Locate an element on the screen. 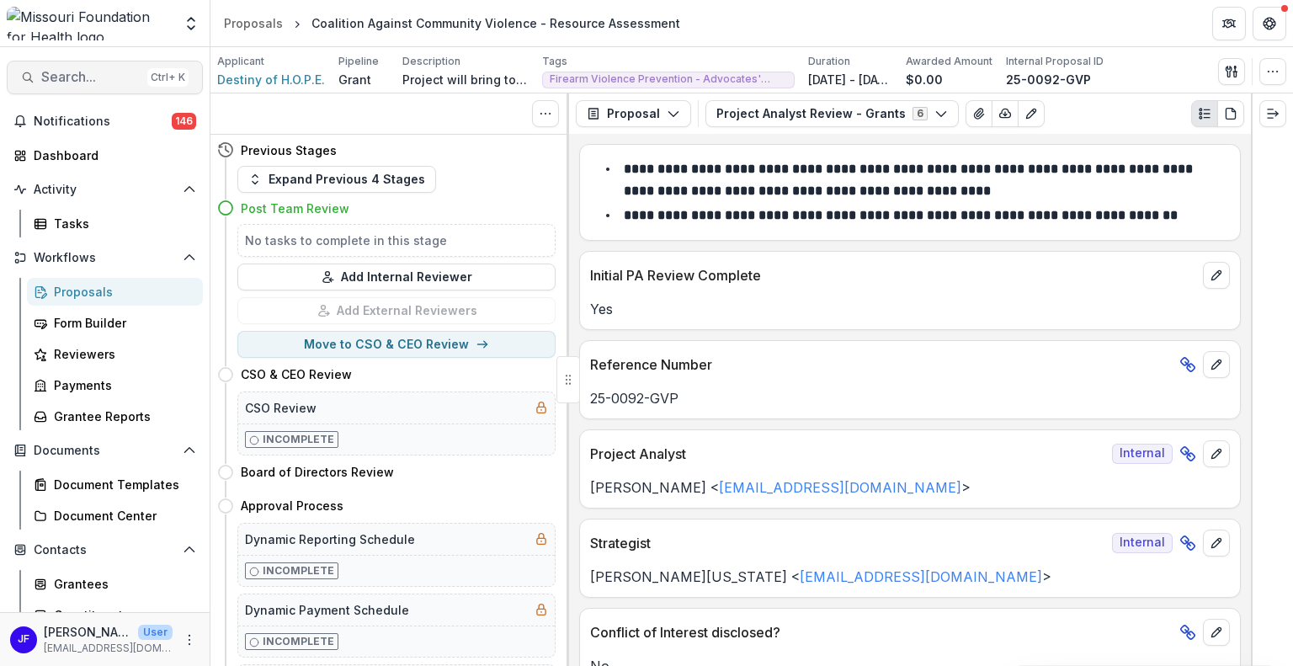 Image resolution: width=1293 pixels, height=666 pixels. h4: Board of Directors Review is located at coordinates (317, 471).